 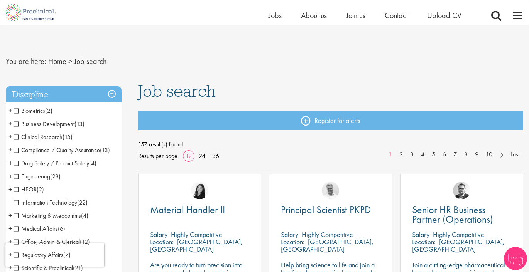 I want to click on a: 24, so click(x=202, y=156).